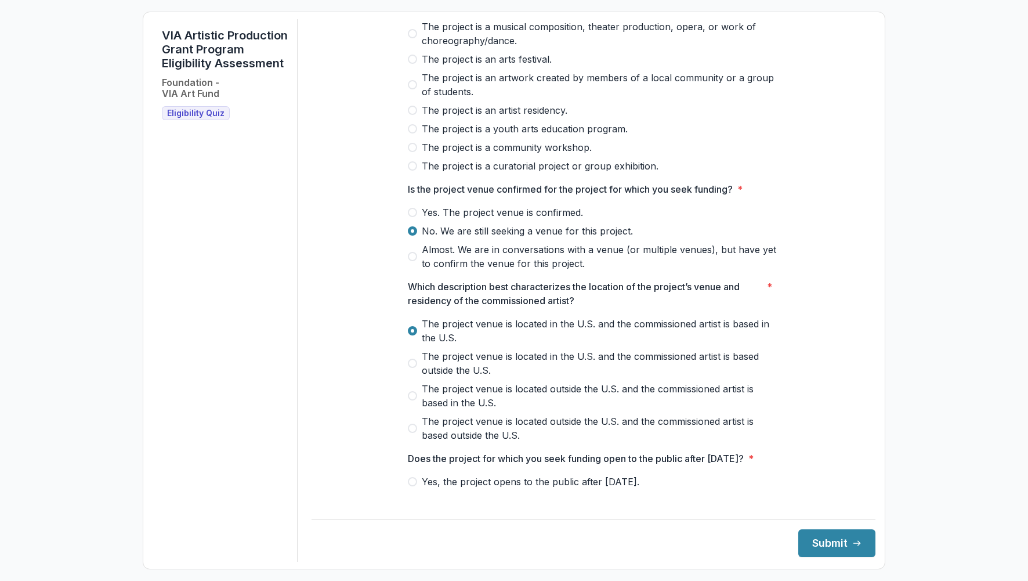 This screenshot has height=581, width=1028. I want to click on span: Almost. We are in conversations with a venue (or multiple venues), but have yet to confirm the ve..., so click(601, 256).